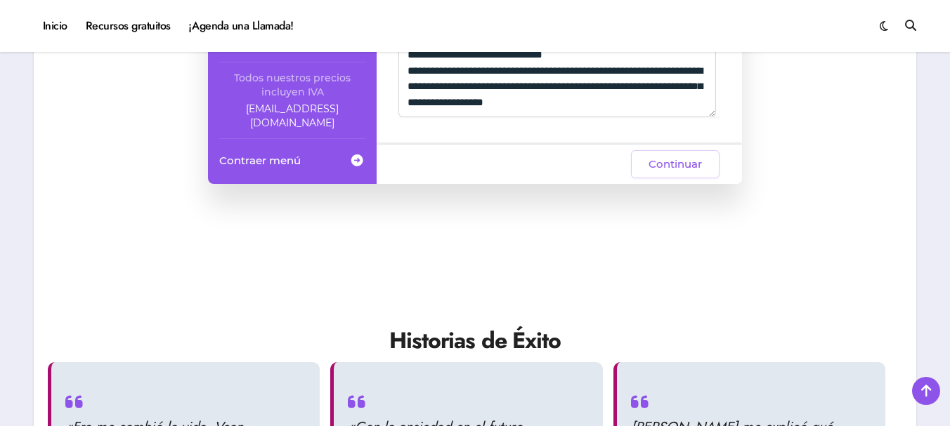  I want to click on a: ¡Agenda una Llamada!, so click(241, 26).